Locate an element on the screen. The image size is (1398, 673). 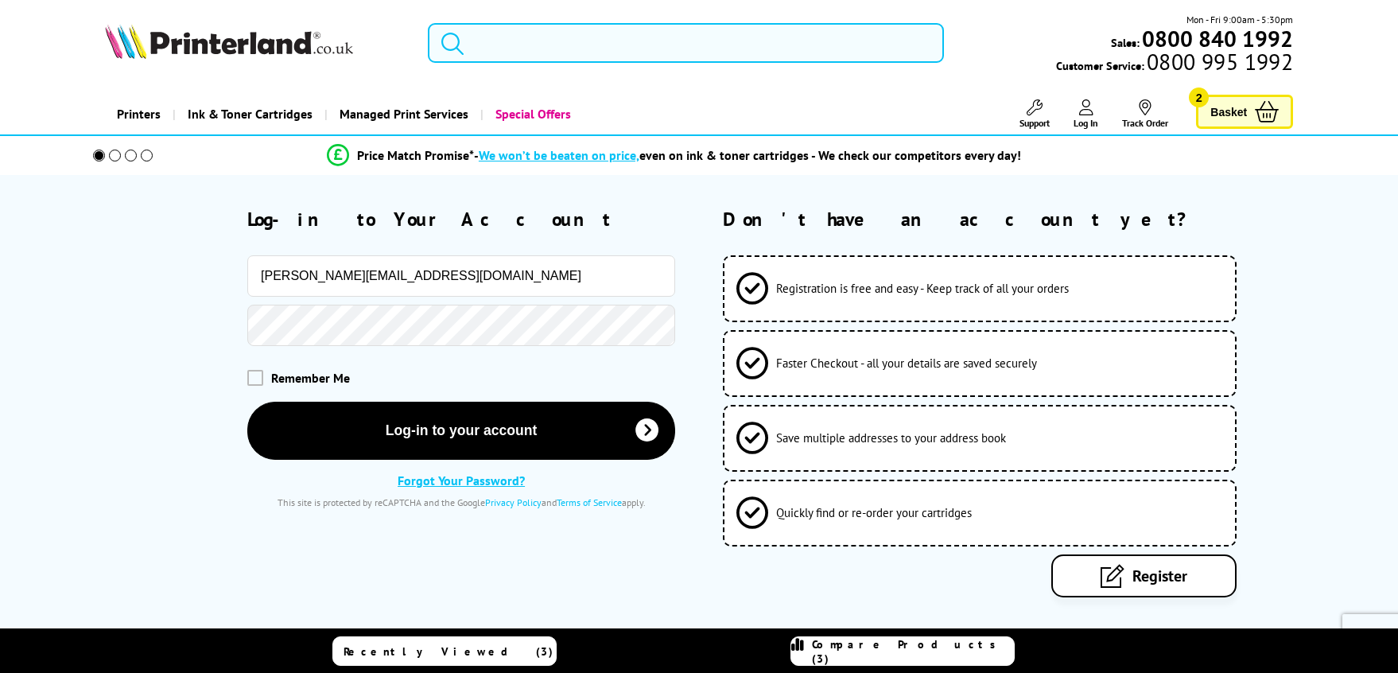
button: Log-in to your account is located at coordinates (461, 430).